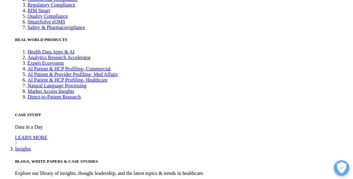 The height and width of the screenshot is (179, 353). Describe the element at coordinates (56, 27) in the screenshot. I see `a: Safety & Pharmacovigilance` at that location.